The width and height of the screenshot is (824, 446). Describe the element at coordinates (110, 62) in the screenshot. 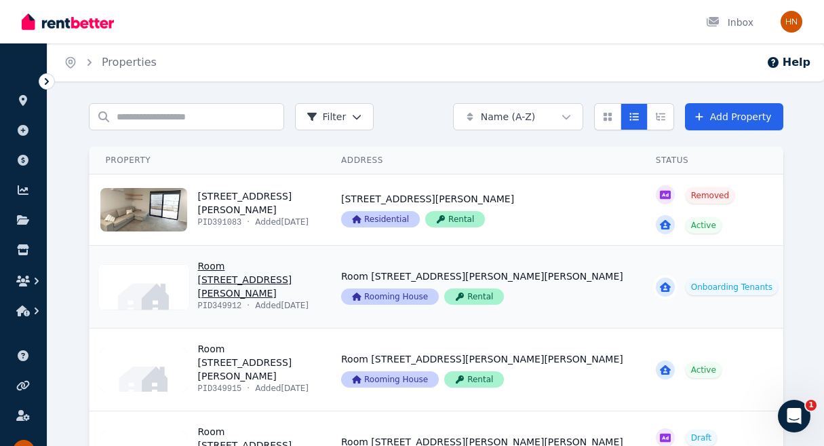

I see `nav: Breadcrumb` at that location.